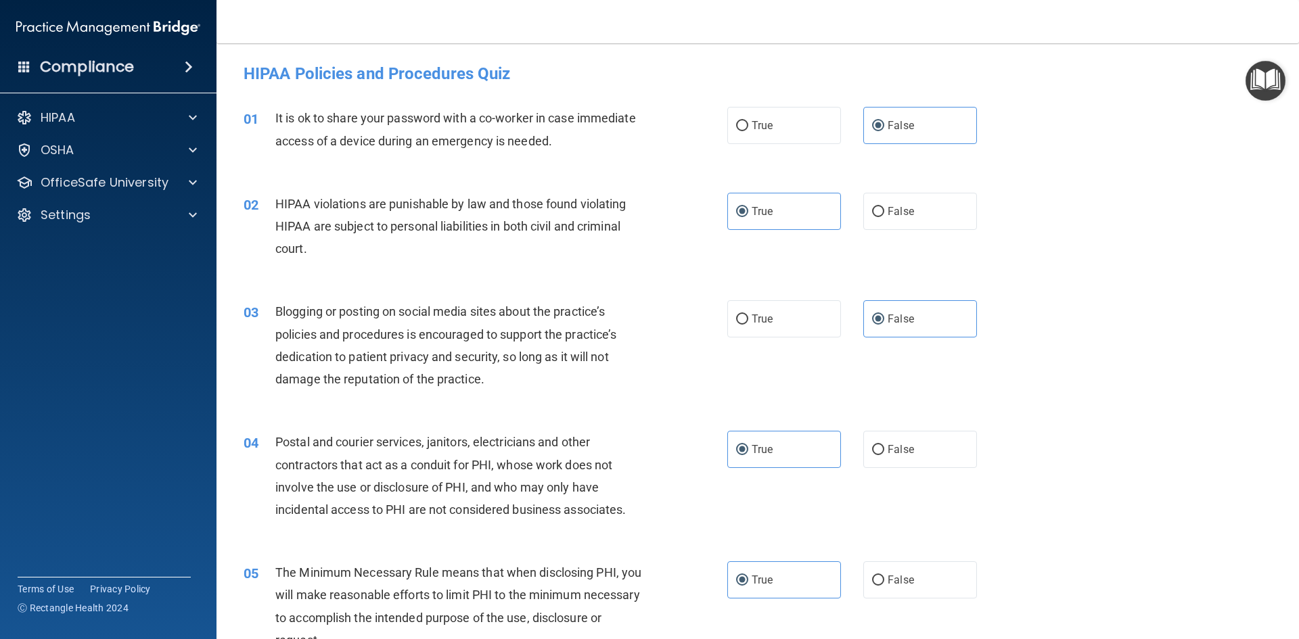  What do you see at coordinates (1265, 81) in the screenshot?
I see `button: Open Resource Center` at bounding box center [1265, 81].